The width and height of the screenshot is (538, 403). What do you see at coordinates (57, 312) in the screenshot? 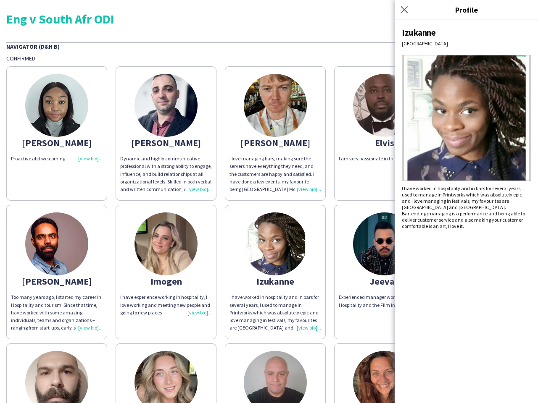
I see `div: Too many years ago, I started my career in Hospitality and tourism. Since that time, I have worke...` at bounding box center [57, 312].